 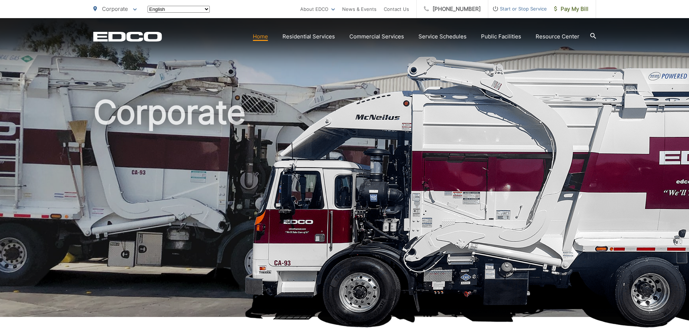 What do you see at coordinates (572, 9) in the screenshot?
I see `span: Pay My Bill` at bounding box center [572, 9].